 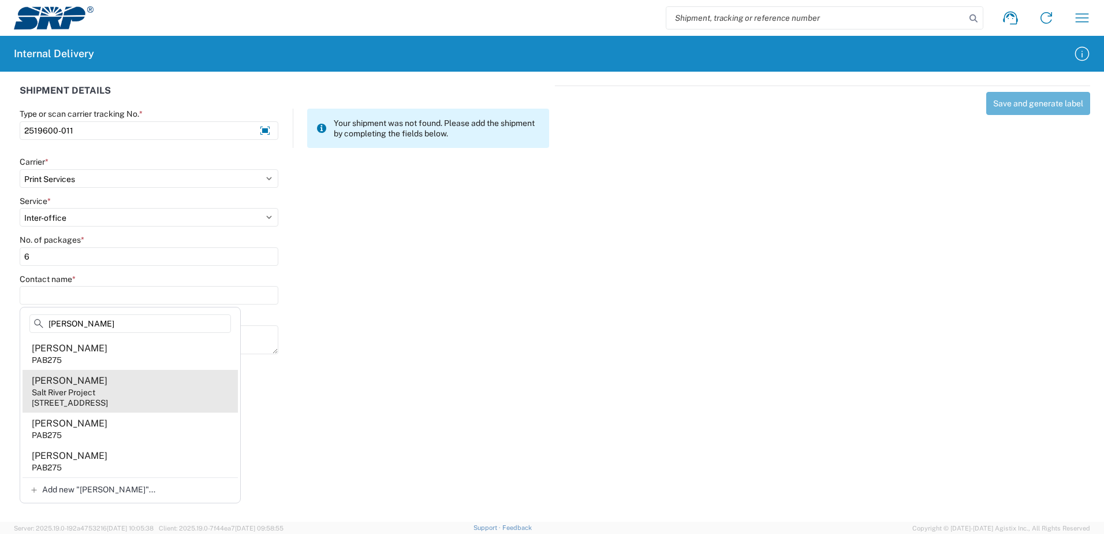 I want to click on span: Server: 2025.19.0-192a4753216, so click(x=84, y=528).